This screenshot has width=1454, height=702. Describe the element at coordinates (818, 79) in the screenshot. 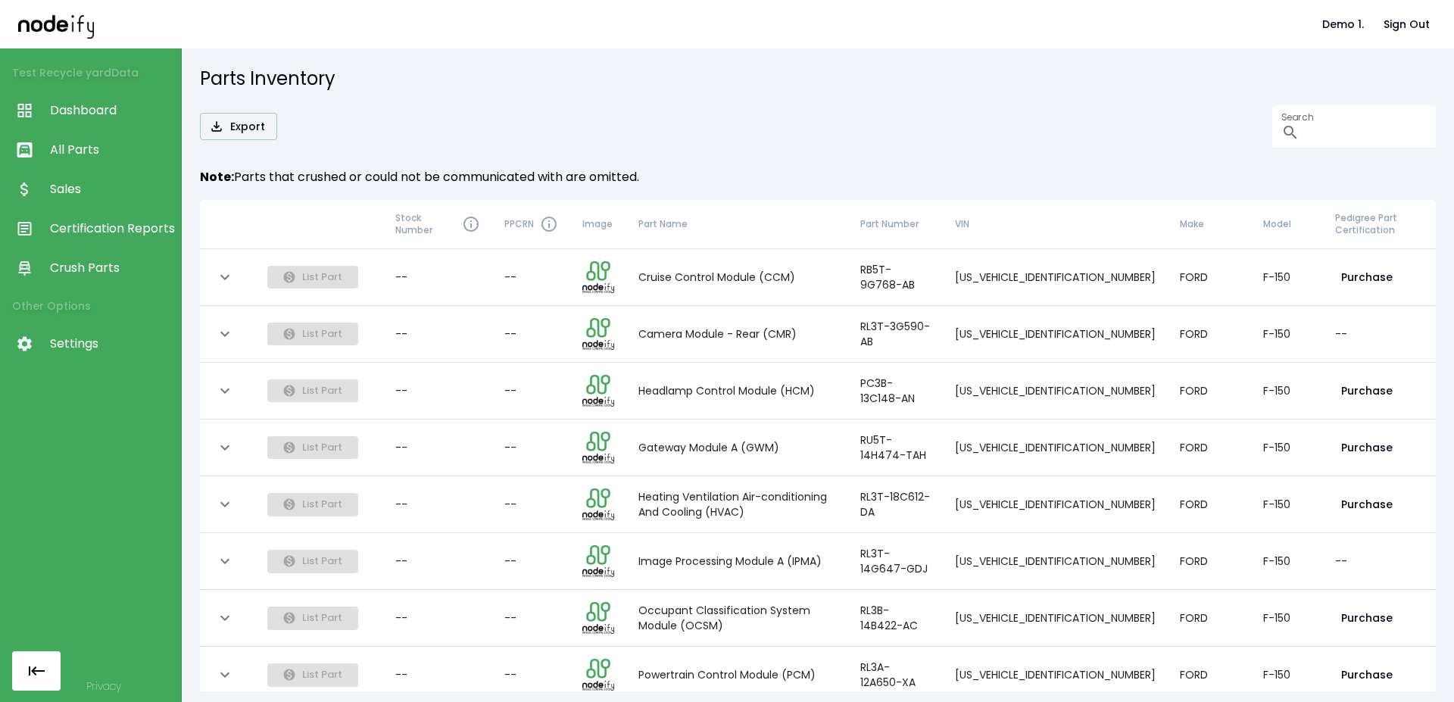

I see `h5: Parts Inventory` at that location.